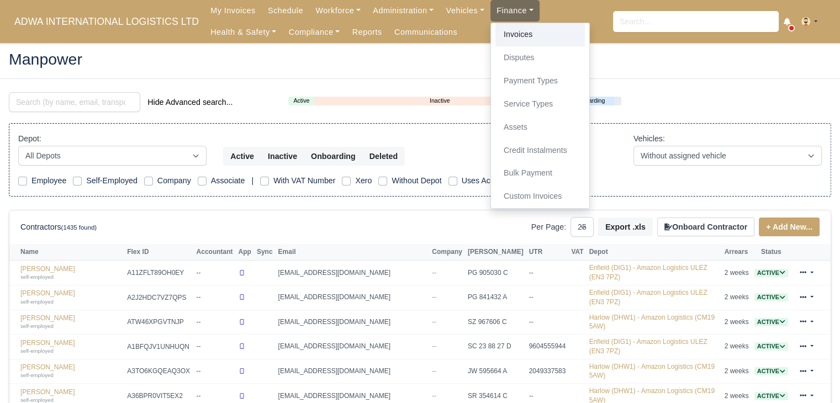 The image size is (840, 403). Describe the element at coordinates (159, 297) in the screenshot. I see `td: A2J2HDC7VZ7QPS` at that location.